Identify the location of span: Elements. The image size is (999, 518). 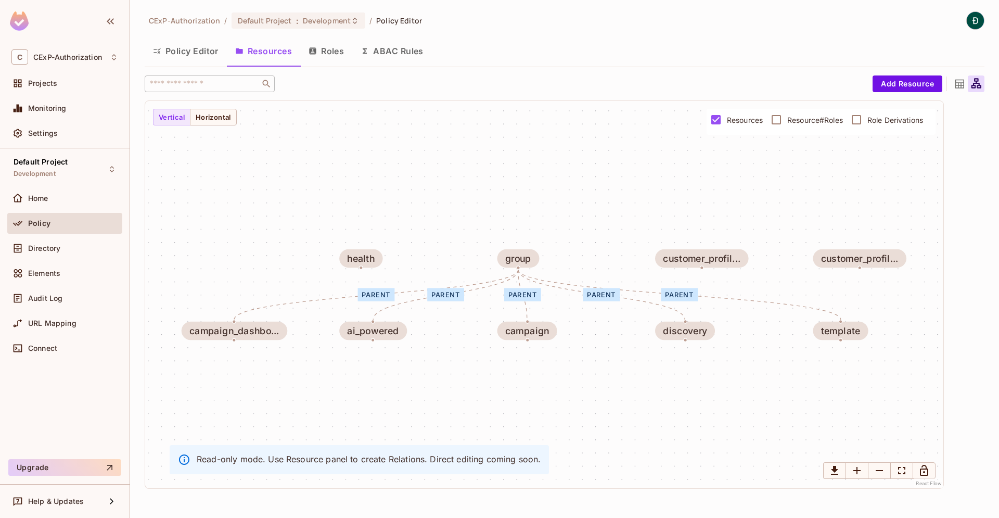
(44, 273).